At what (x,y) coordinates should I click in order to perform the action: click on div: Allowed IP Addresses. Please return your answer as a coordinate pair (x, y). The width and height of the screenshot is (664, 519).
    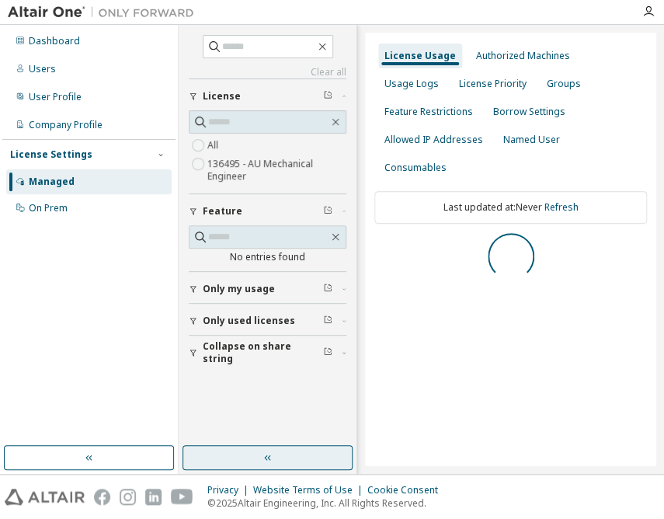
    Looking at the image, I should click on (433, 140).